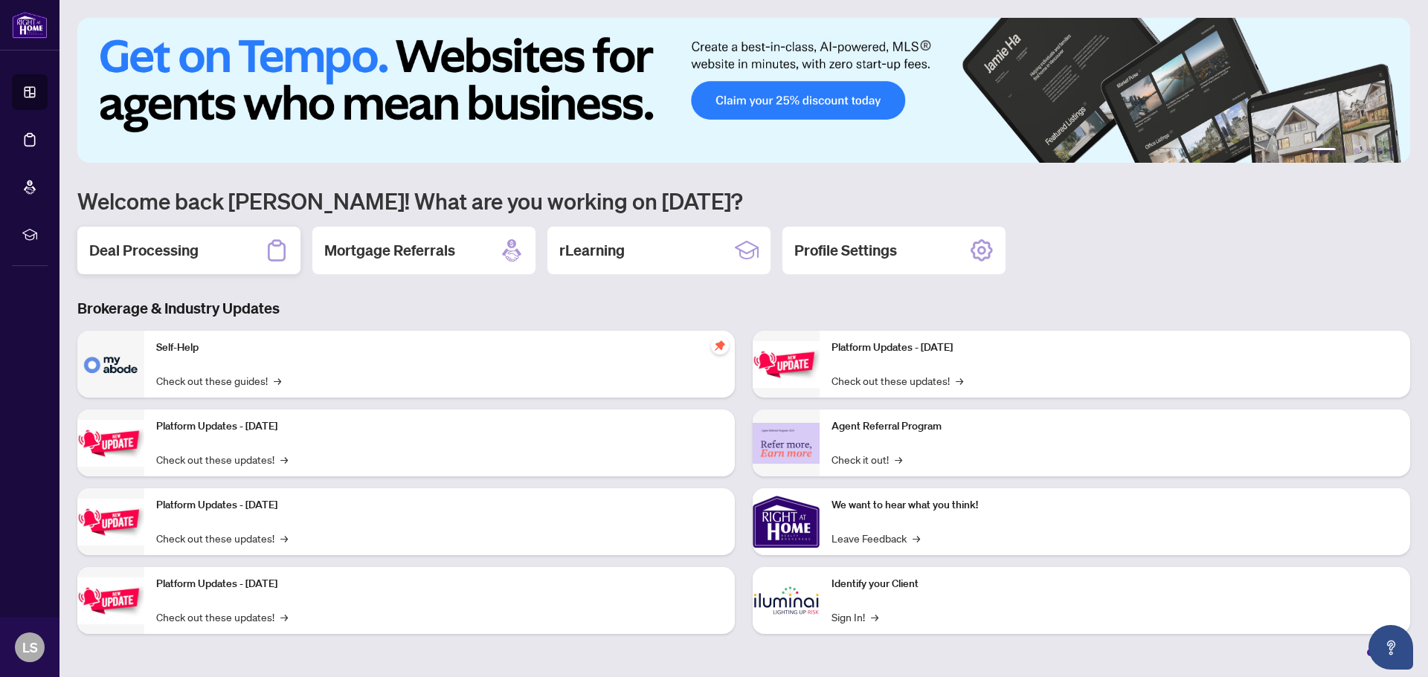  What do you see at coordinates (1115, 585) in the screenshot?
I see `p: Identify your Client` at bounding box center [1115, 585].